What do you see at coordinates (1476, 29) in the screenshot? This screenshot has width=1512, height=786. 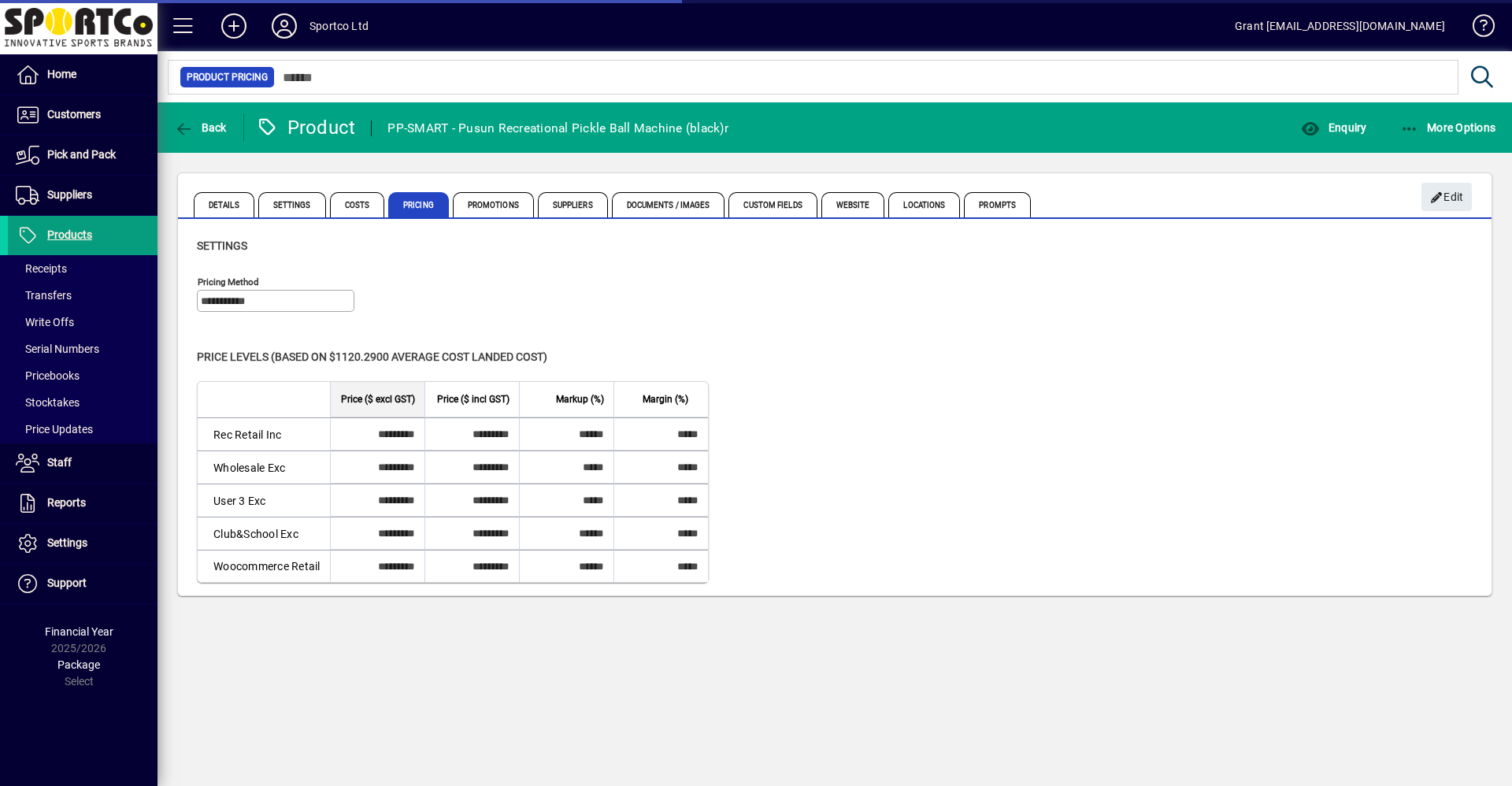 I see `a: Knowledge Base` at bounding box center [1476, 29].